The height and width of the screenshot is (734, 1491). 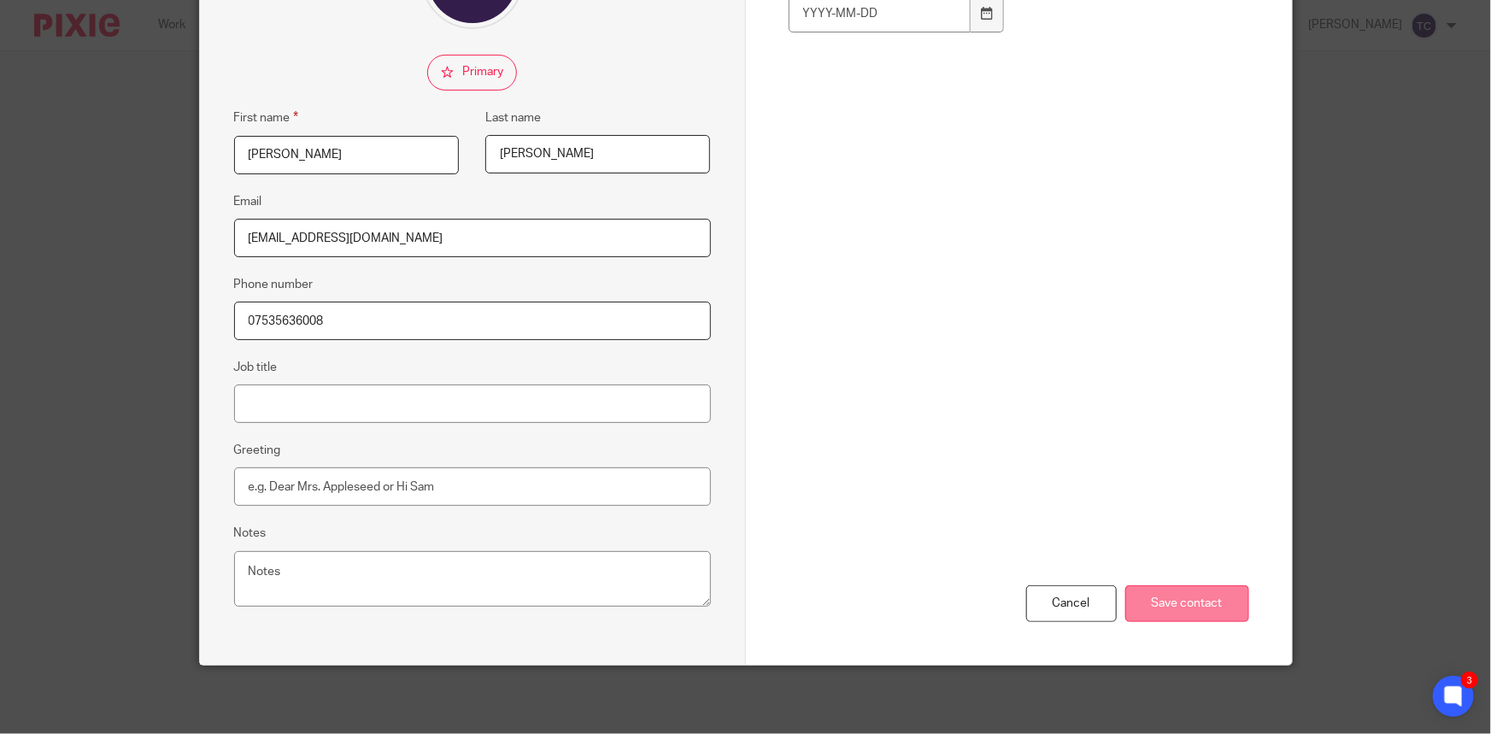 What do you see at coordinates (473, 486) in the screenshot?
I see `input: e.g. Dear Mrs. Appleseed or Hi Sam` at bounding box center [473, 486].